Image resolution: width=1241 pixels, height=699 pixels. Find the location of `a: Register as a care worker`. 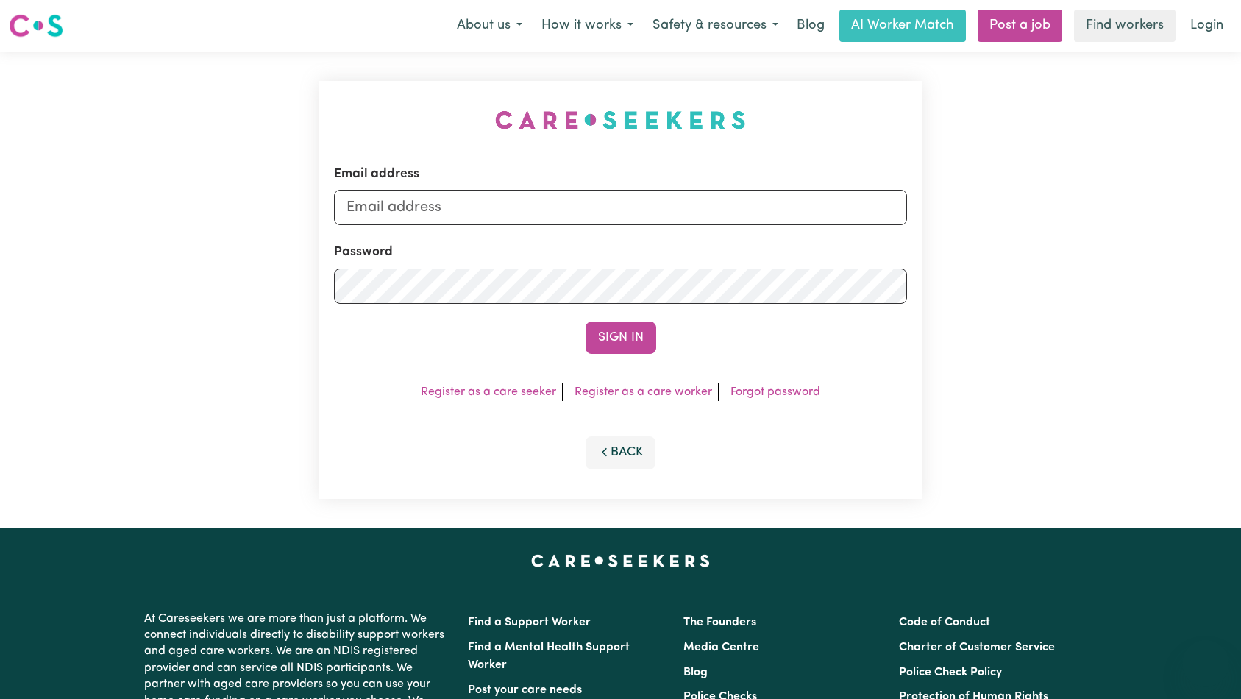

a: Register as a care worker is located at coordinates (643, 392).